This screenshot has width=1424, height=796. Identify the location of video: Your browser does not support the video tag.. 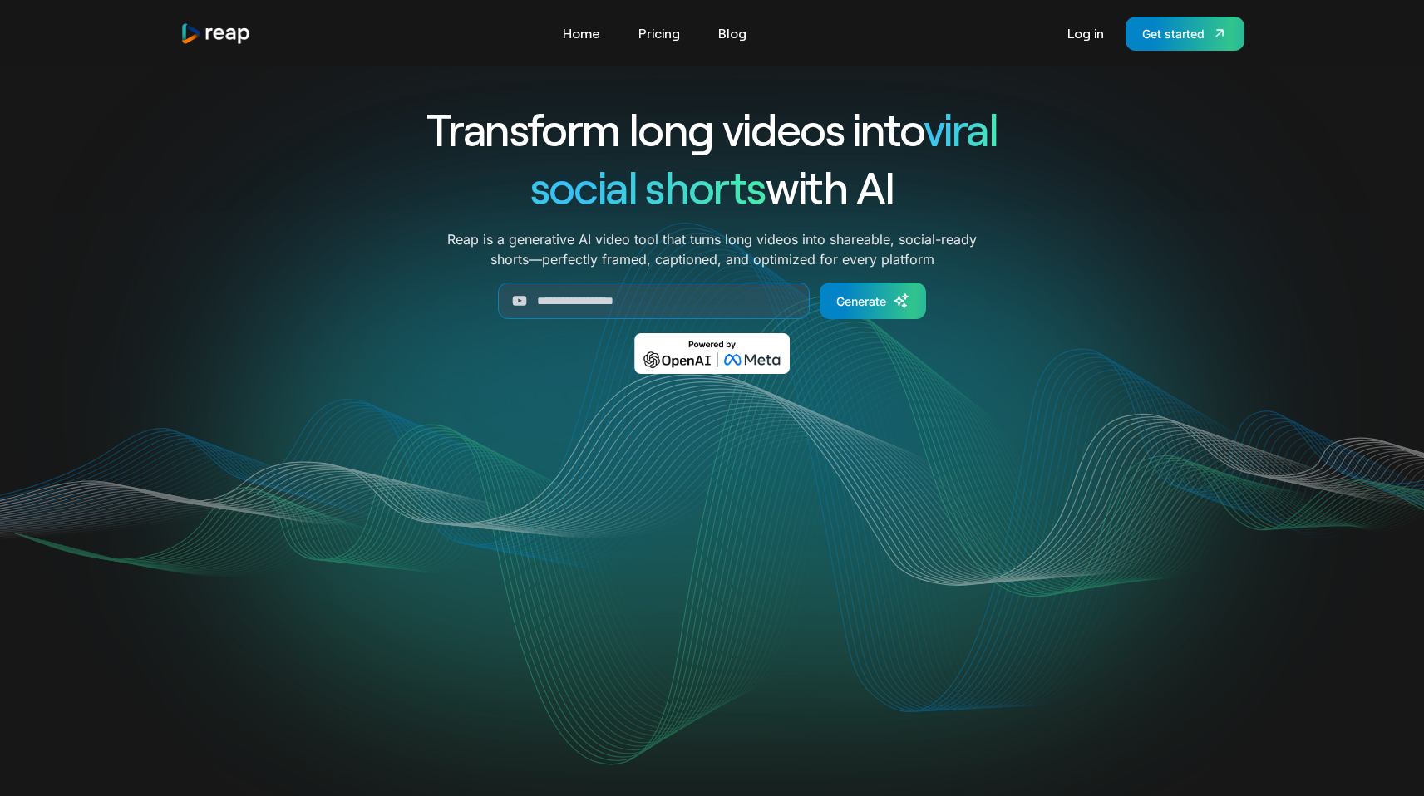
(712, 565).